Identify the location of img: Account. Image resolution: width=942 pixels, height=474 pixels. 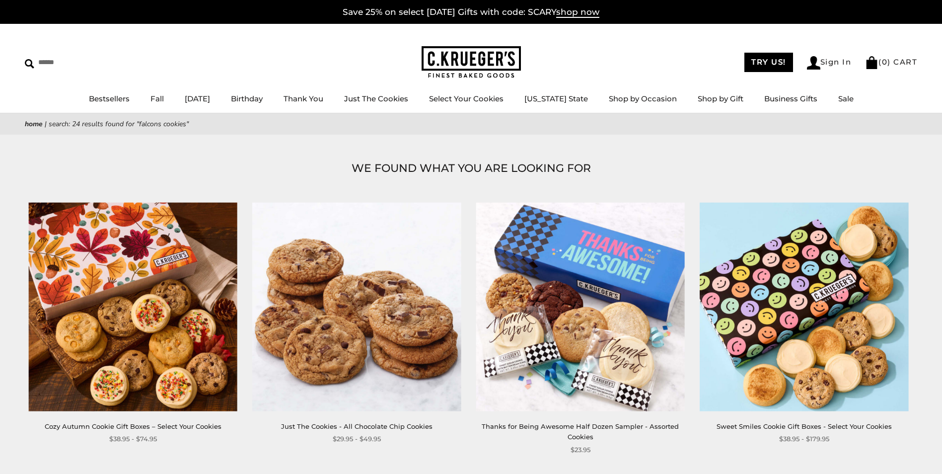
(813, 63).